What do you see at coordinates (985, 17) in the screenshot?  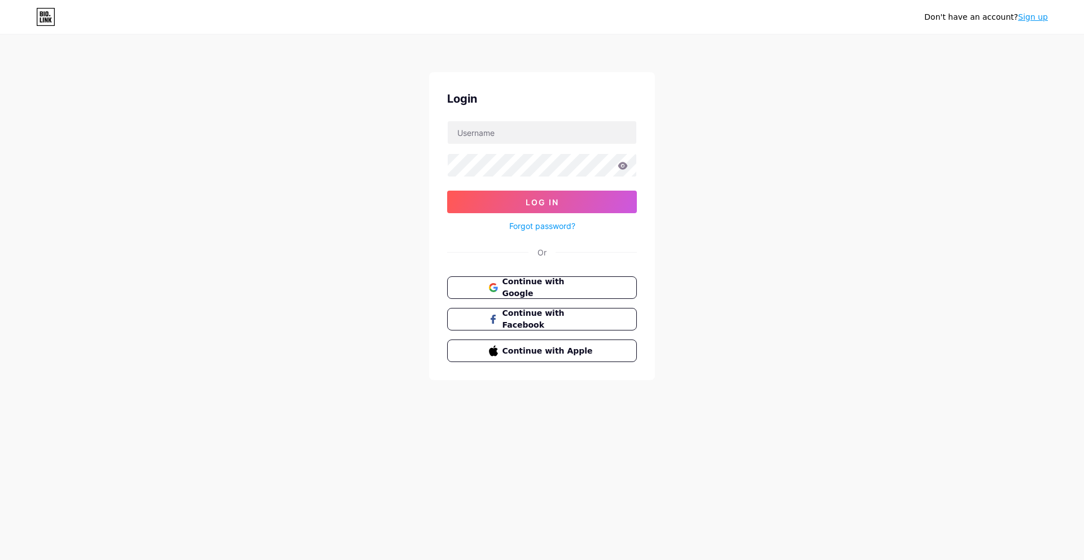 I see `div: Don't have an account?` at bounding box center [985, 17].